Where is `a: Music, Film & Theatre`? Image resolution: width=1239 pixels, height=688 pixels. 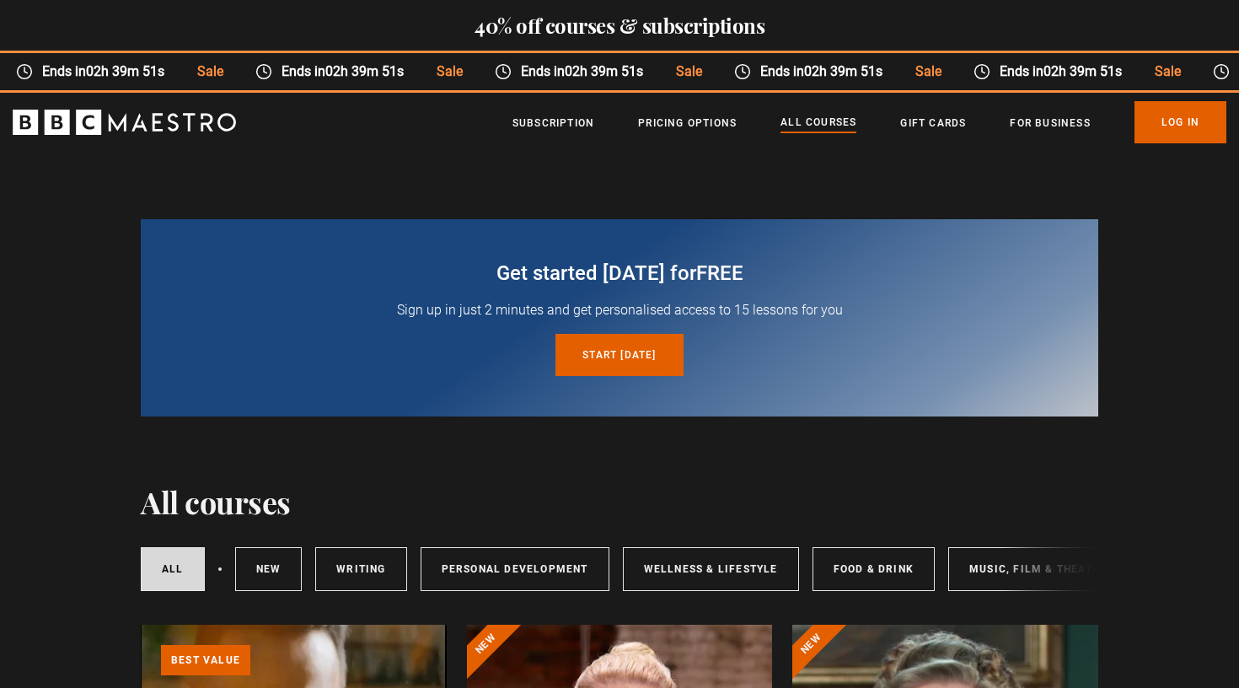
a: Music, Film & Theatre is located at coordinates (1038, 569).